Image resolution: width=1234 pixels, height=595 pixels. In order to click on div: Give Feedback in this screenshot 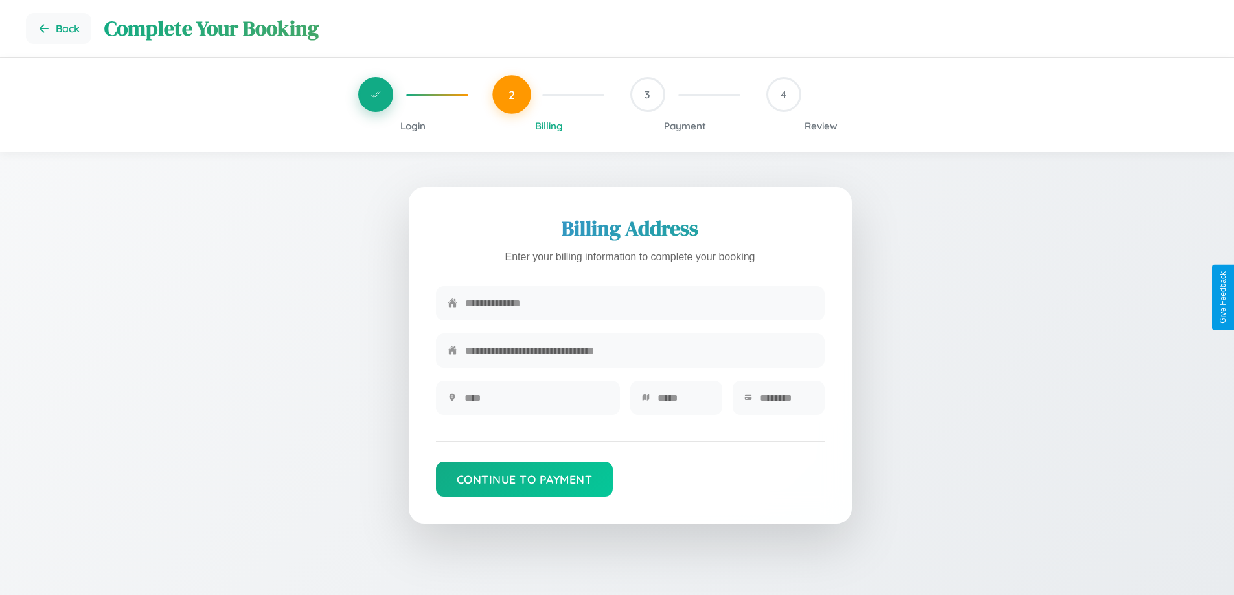, I will do `click(1223, 297)`.